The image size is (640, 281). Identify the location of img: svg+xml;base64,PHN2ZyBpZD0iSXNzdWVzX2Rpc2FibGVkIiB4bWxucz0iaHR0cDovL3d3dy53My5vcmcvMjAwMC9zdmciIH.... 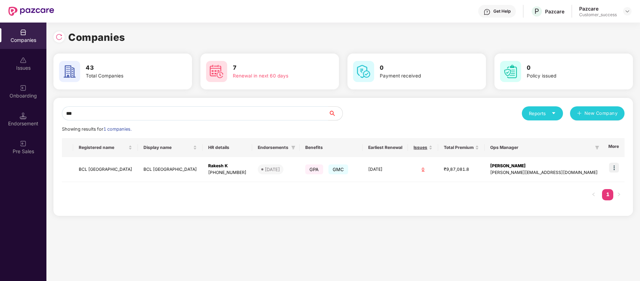
(23, 60).